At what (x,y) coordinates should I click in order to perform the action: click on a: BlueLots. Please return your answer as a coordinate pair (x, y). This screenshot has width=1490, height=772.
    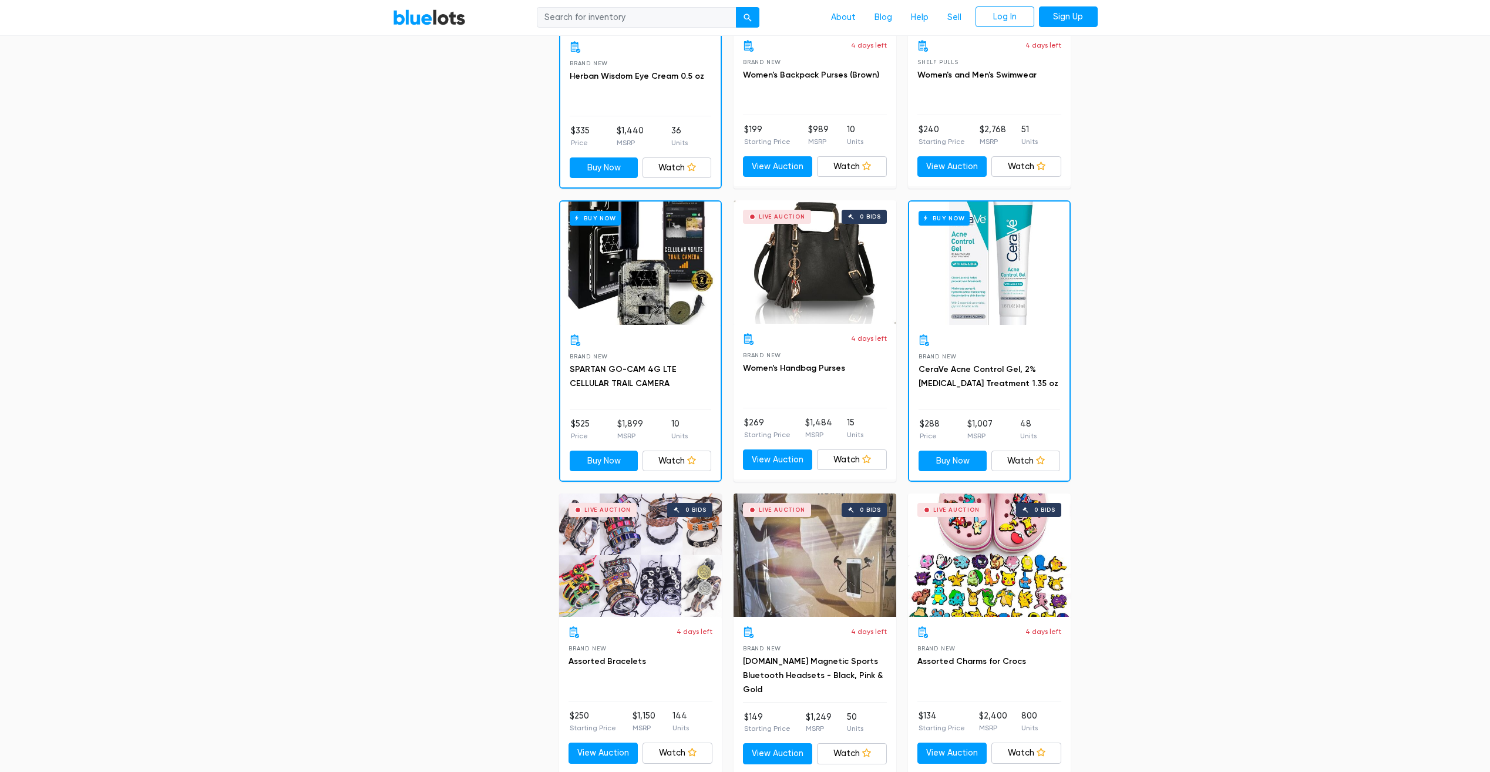
    Looking at the image, I should click on (429, 17).